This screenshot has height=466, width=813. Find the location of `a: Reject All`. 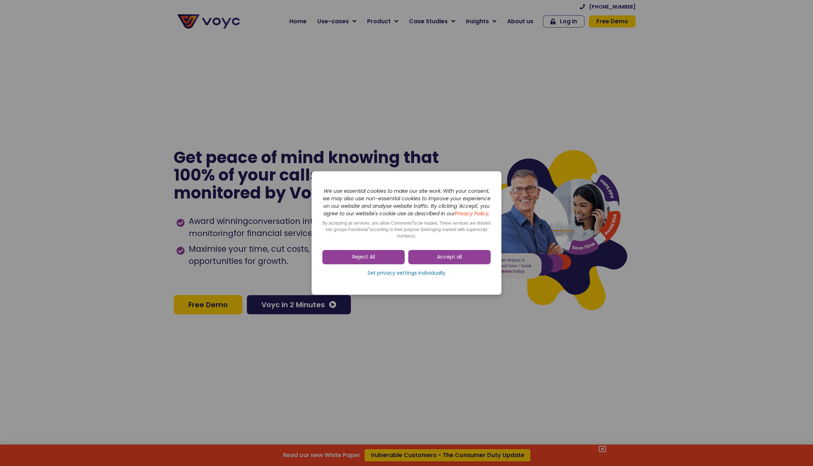

a: Reject All is located at coordinates (363, 257).